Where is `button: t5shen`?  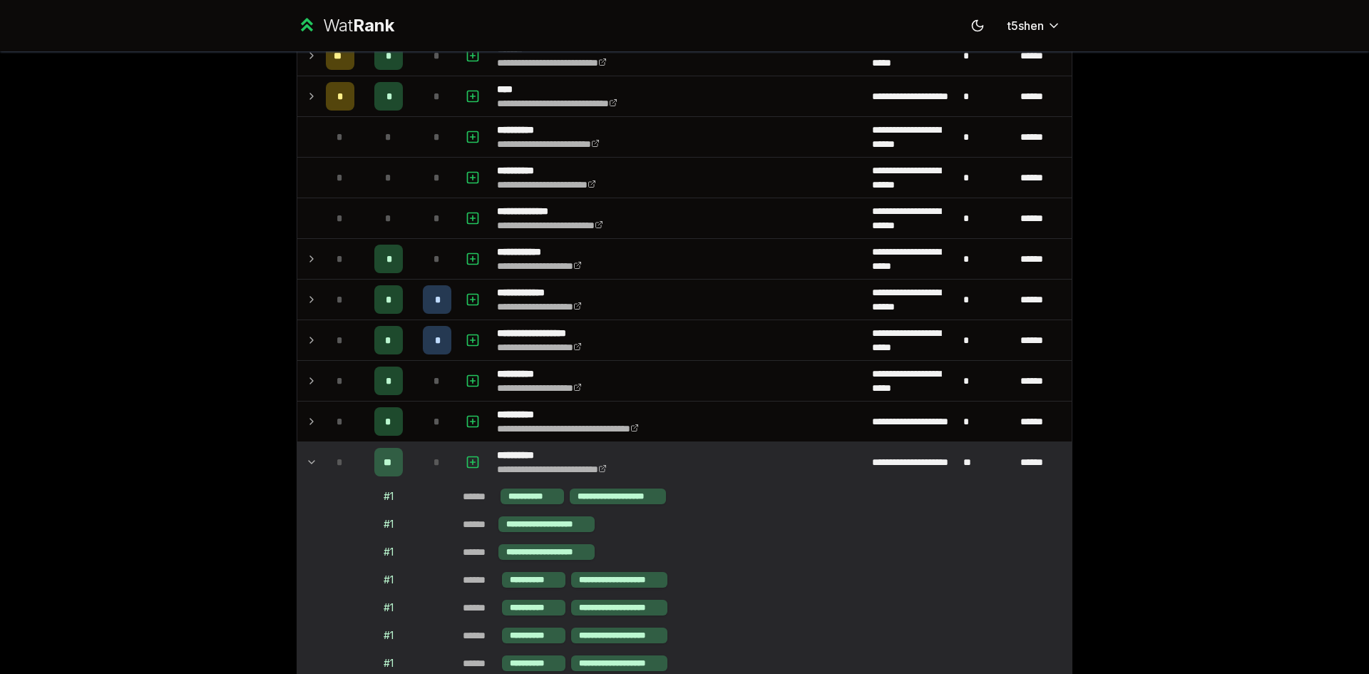 button: t5shen is located at coordinates (1034, 26).